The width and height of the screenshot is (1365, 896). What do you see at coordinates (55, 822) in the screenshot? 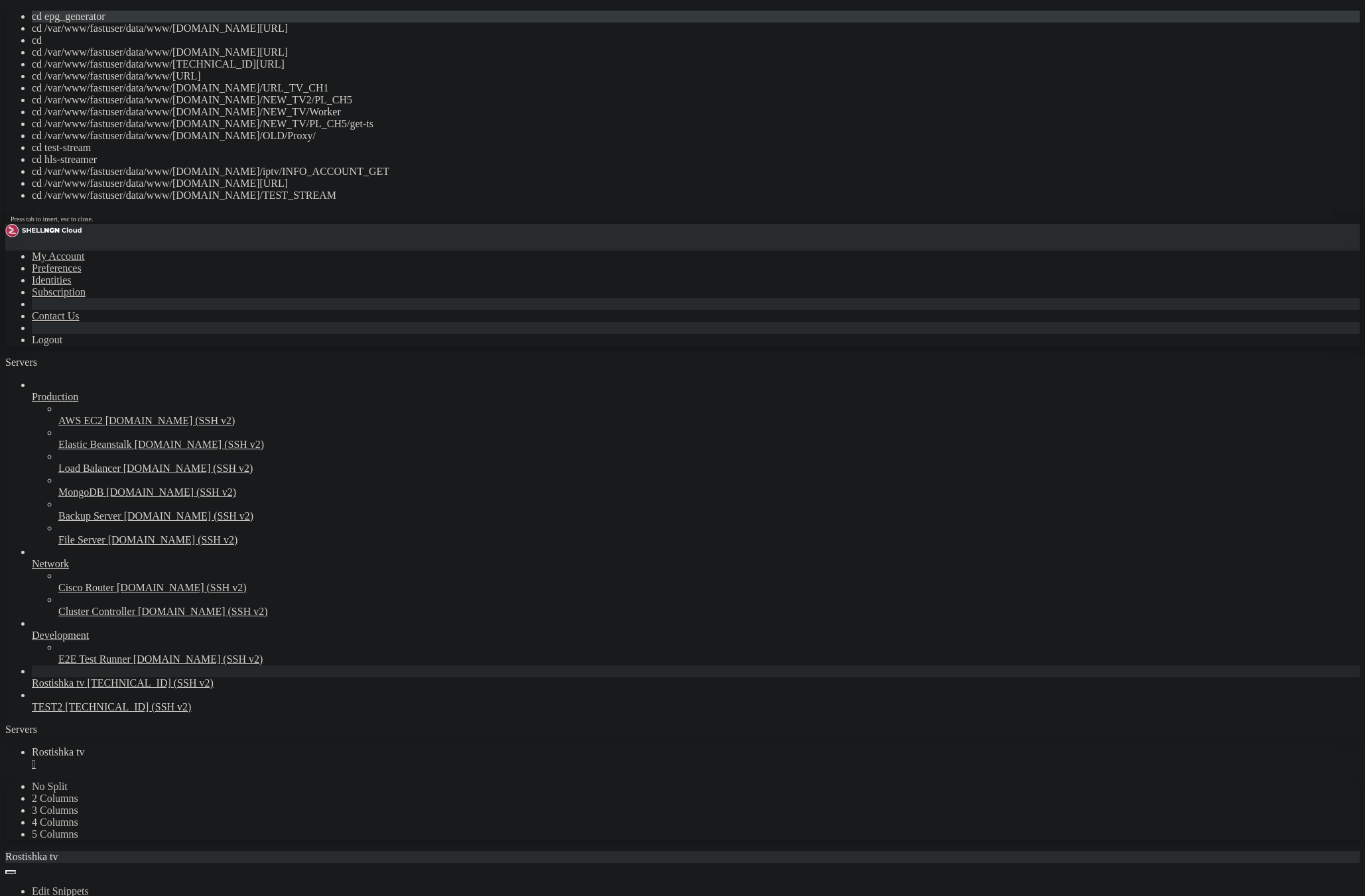
I see `a: 4 Columns` at bounding box center [55, 822].